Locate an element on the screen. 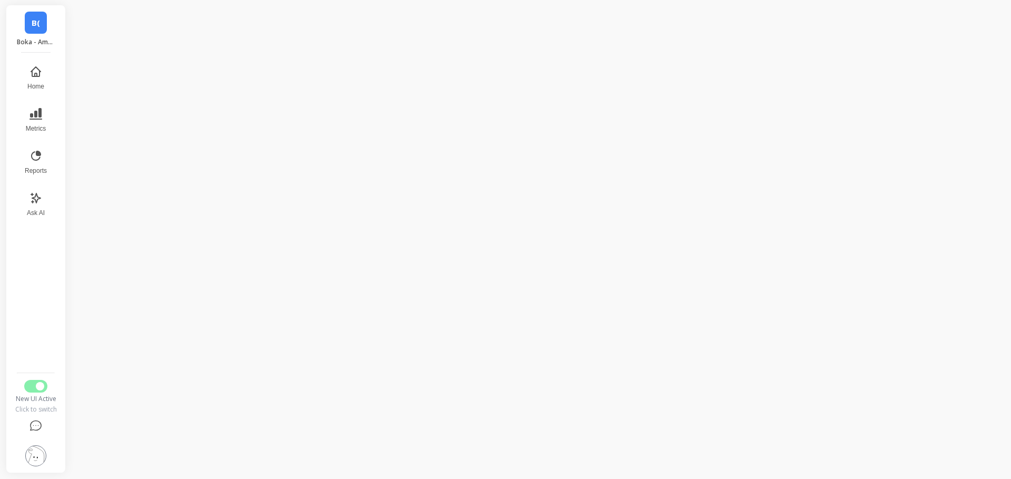 This screenshot has width=1011, height=479. img: profile picture is located at coordinates (36, 455).